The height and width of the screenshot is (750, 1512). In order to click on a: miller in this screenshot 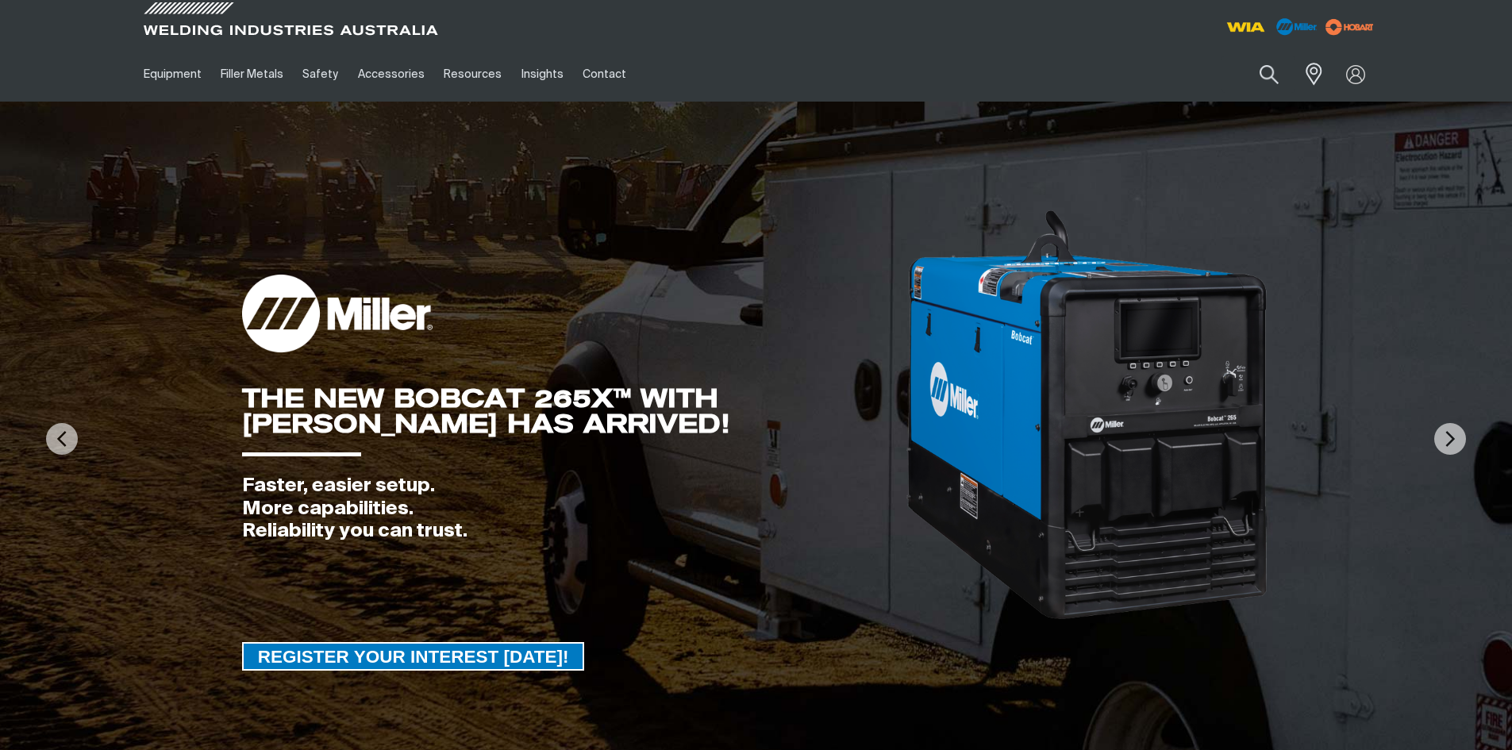, I will do `click(1349, 27)`.